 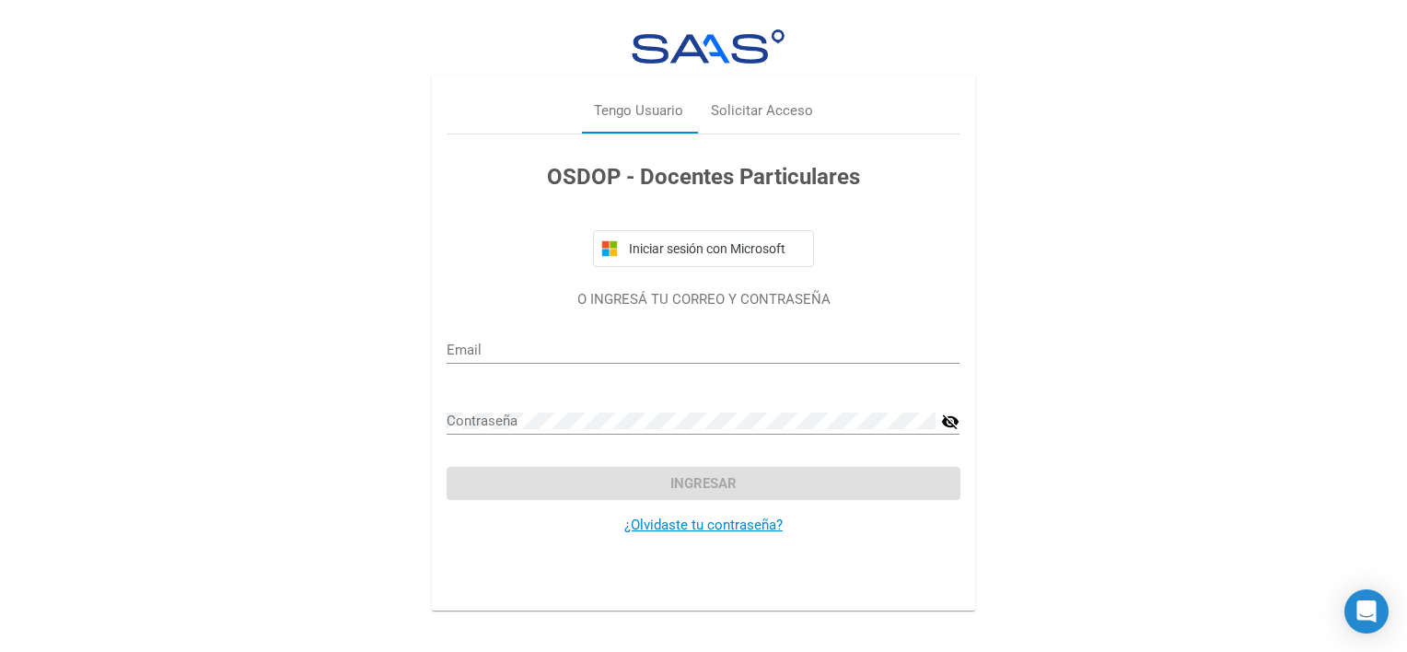 I want to click on button: Iniciar sesión con Microsoft, so click(x=704, y=249).